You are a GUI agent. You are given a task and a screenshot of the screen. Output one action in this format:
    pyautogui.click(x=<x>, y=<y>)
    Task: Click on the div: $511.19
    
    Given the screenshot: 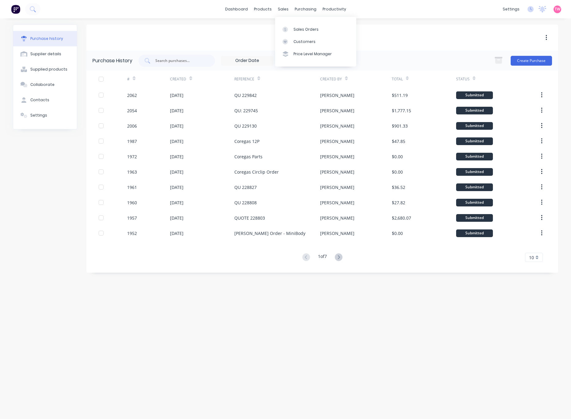 What is the action you would take?
    pyautogui.click(x=400, y=95)
    